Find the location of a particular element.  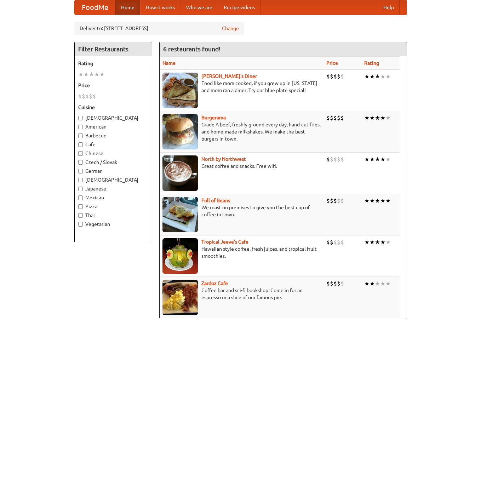

input: German is located at coordinates (80, 171).